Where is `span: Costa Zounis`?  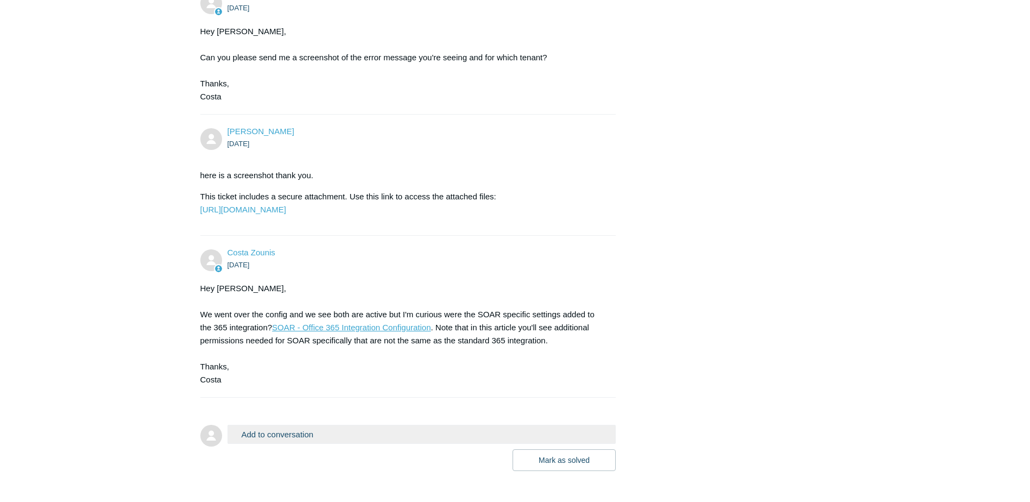 span: Costa Zounis is located at coordinates (251, 252).